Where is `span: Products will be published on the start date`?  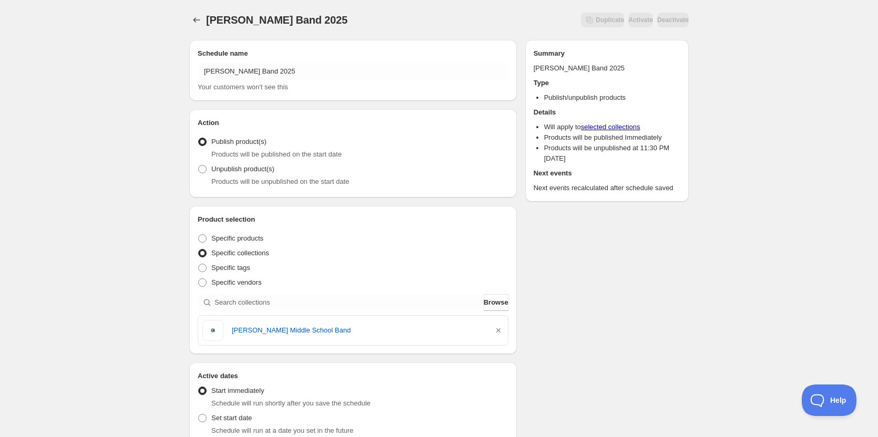 span: Products will be published on the start date is located at coordinates (277, 154).